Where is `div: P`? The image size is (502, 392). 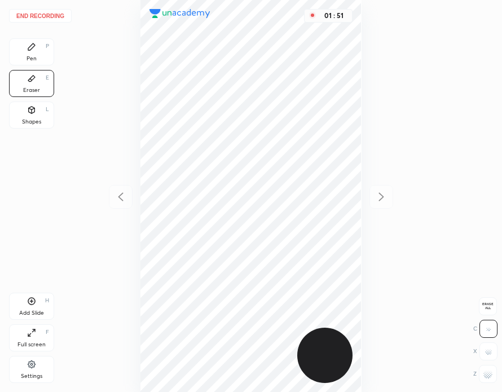
div: P is located at coordinates (47, 46).